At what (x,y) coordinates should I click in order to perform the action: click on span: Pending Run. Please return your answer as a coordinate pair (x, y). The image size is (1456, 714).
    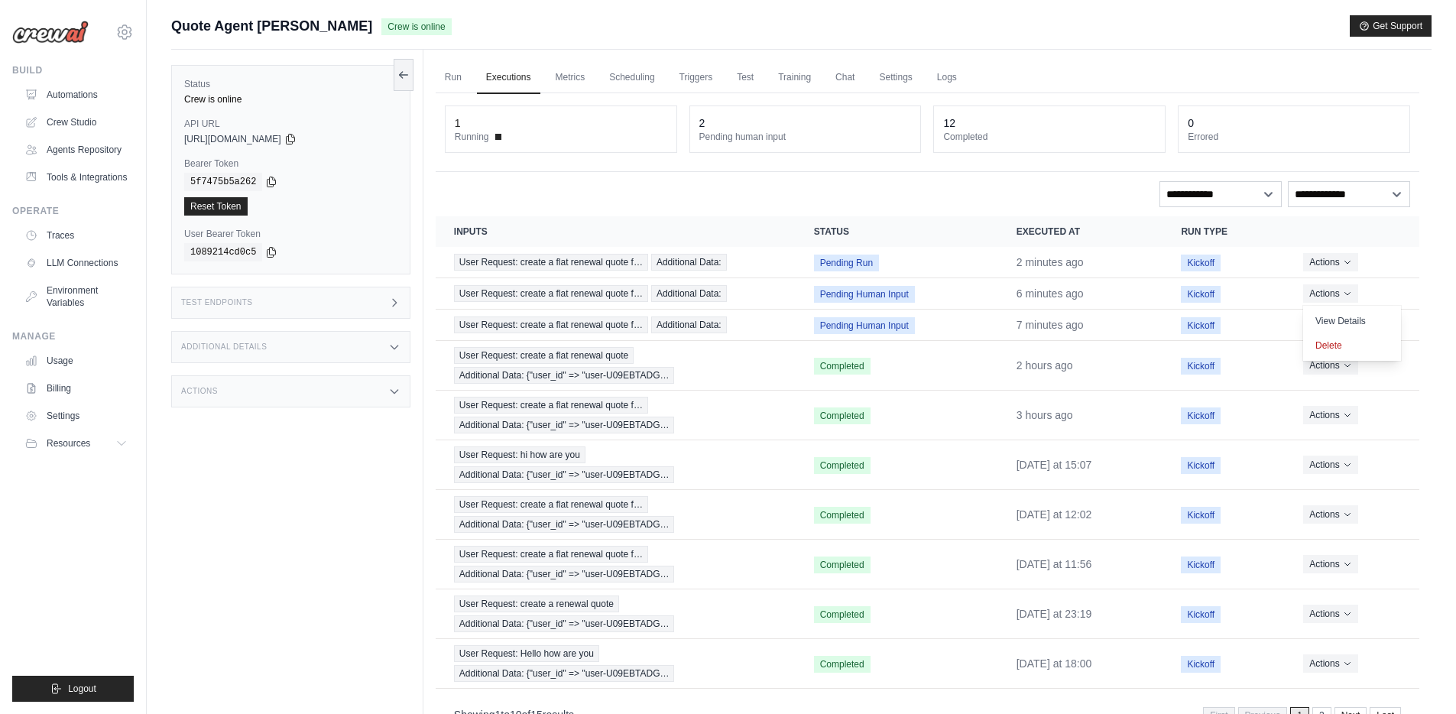
    Looking at the image, I should click on (846, 263).